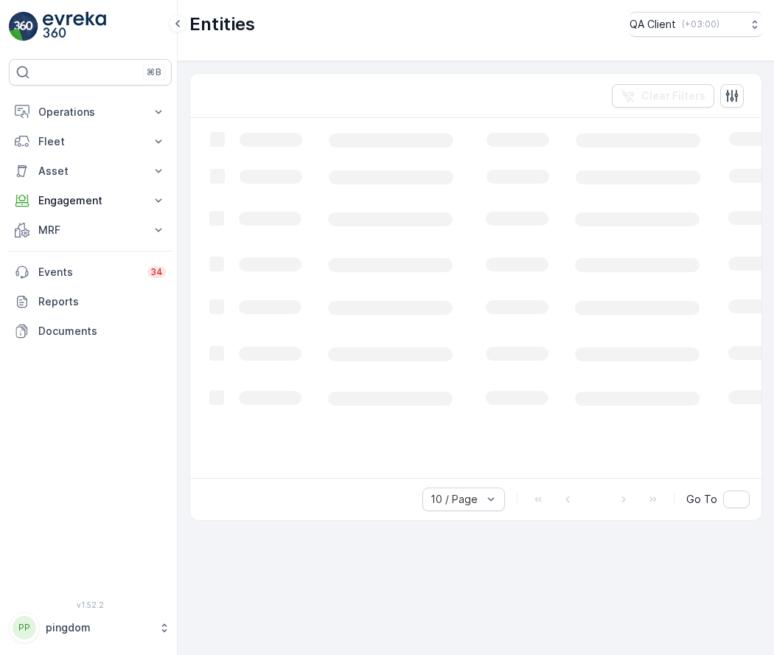 This screenshot has height=655, width=774. I want to click on a: Reports, so click(90, 302).